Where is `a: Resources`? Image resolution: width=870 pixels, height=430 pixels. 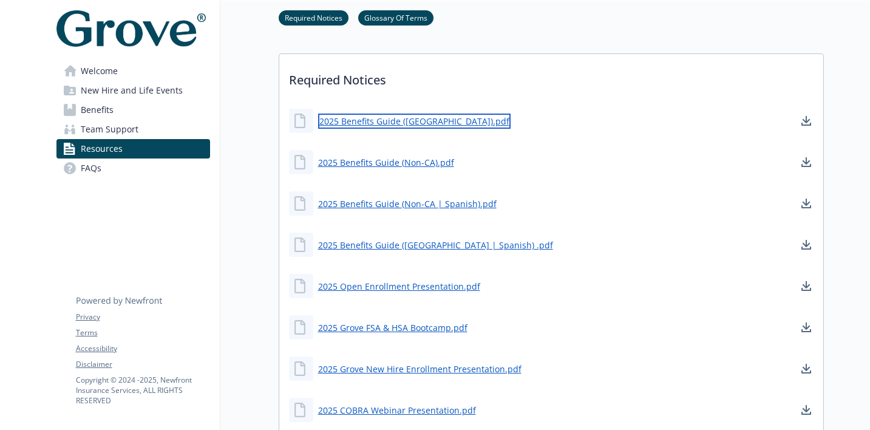 a: Resources is located at coordinates (133, 149).